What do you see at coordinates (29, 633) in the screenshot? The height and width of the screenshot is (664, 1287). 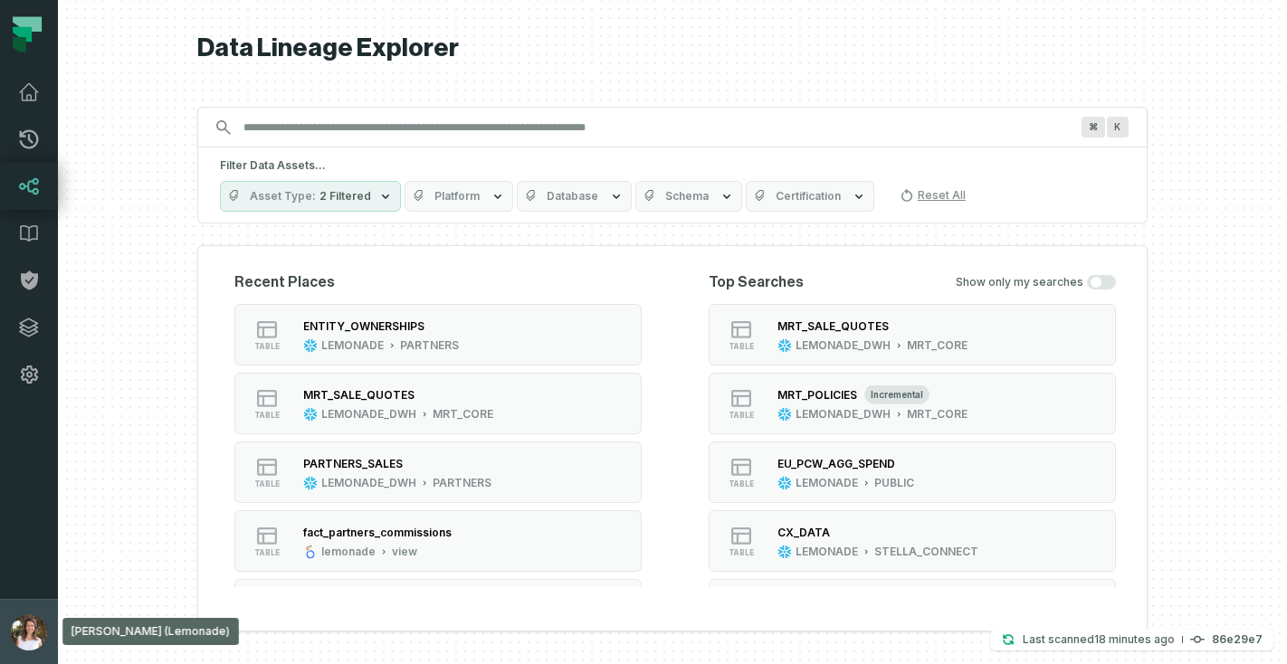 I see `img: avatar of Sharon Lifchitz` at bounding box center [29, 633].